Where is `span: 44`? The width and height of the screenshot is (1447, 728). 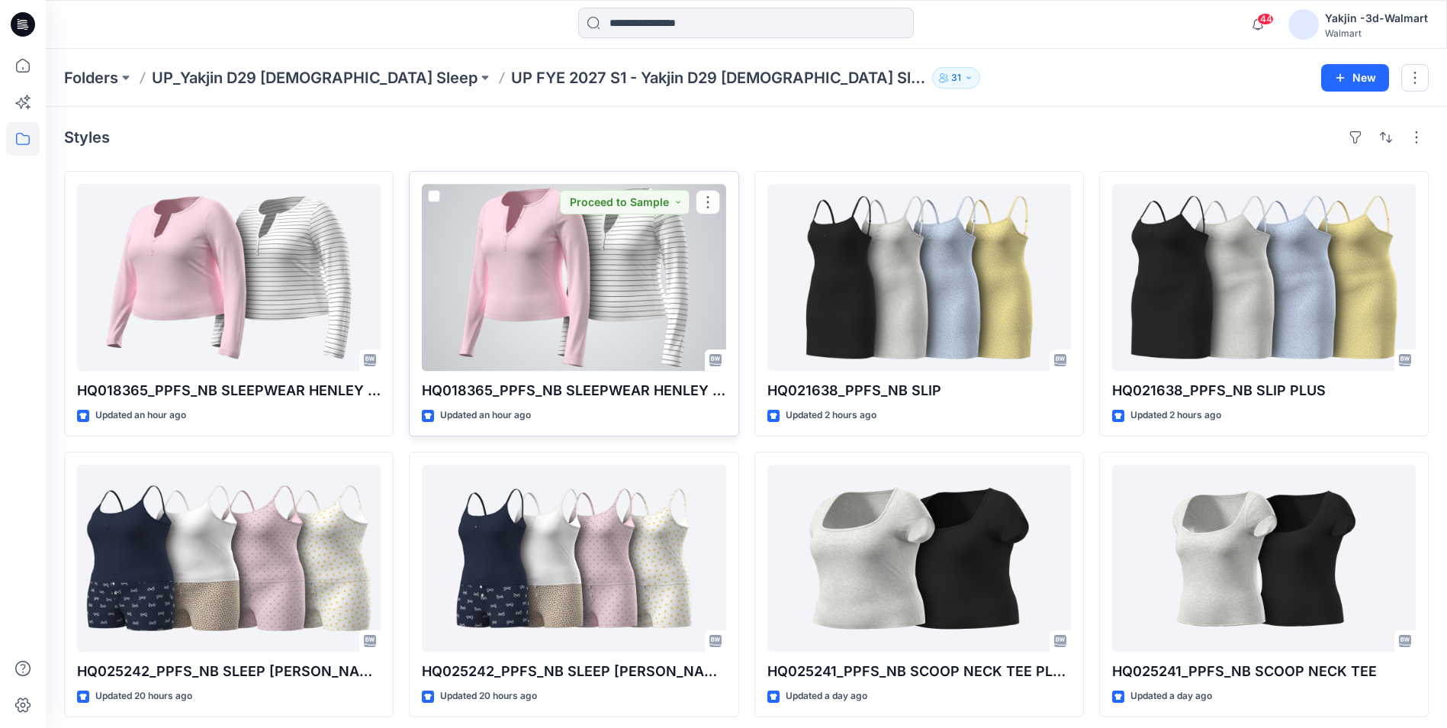 span: 44 is located at coordinates (1266, 19).